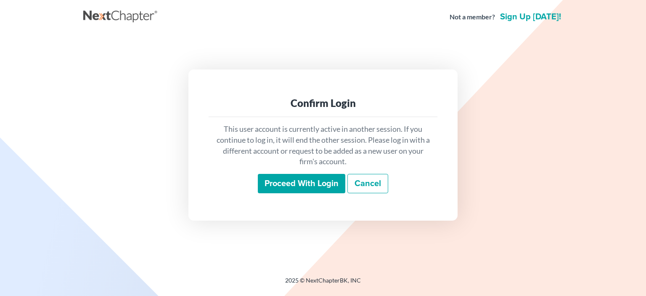 The image size is (646, 296). What do you see at coordinates (301, 183) in the screenshot?
I see `input: Proceed with login` at bounding box center [301, 183].